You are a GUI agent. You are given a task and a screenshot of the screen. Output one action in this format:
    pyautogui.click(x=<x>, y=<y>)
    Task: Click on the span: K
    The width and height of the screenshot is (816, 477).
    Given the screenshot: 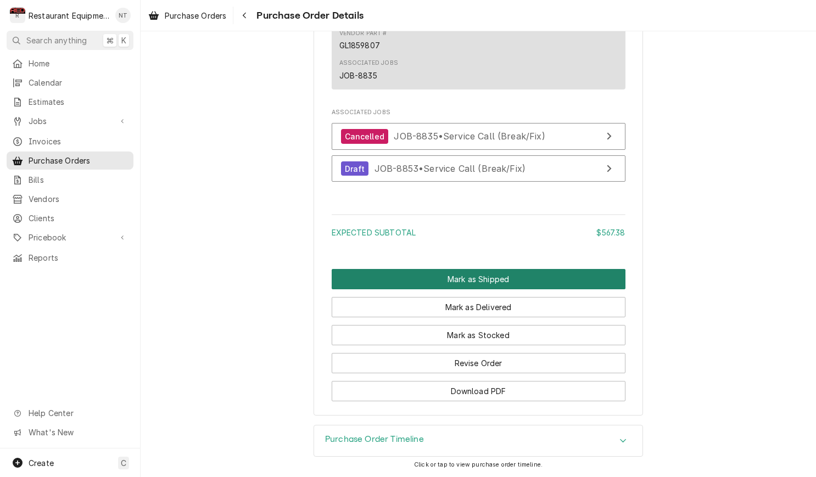 What is the action you would take?
    pyautogui.click(x=123, y=40)
    